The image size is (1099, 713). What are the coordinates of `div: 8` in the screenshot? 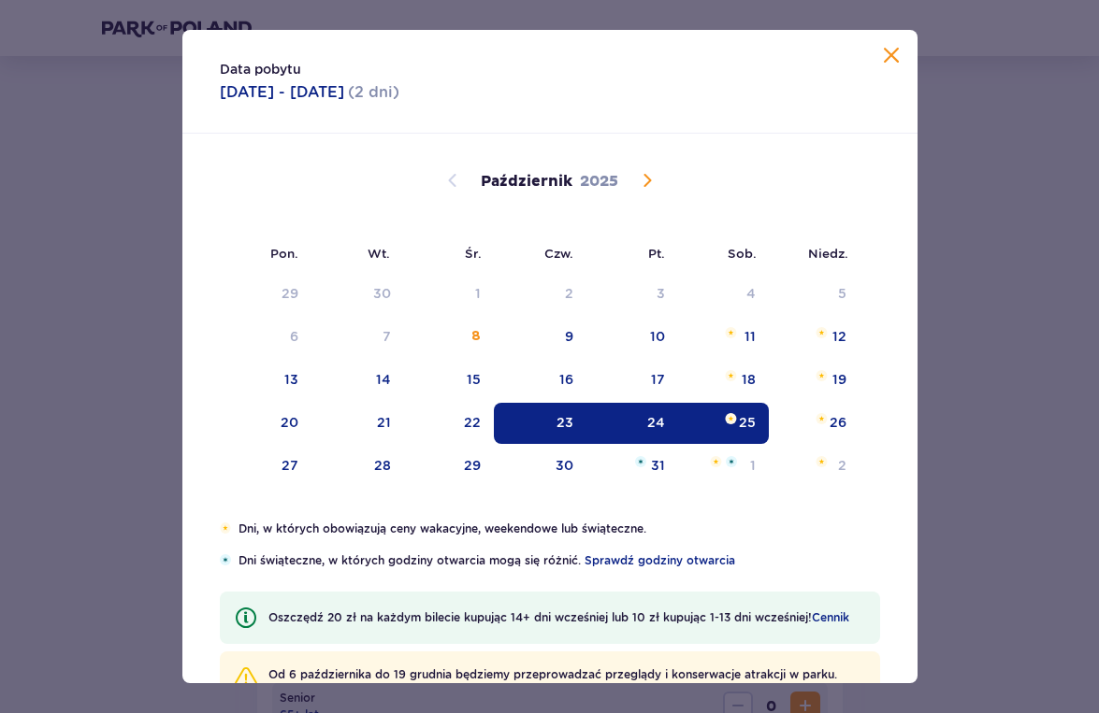 It's located at (476, 337).